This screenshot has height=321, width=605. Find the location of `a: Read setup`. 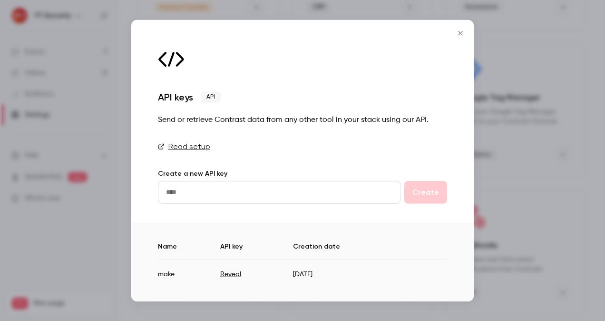

a: Read setup is located at coordinates (303, 146).